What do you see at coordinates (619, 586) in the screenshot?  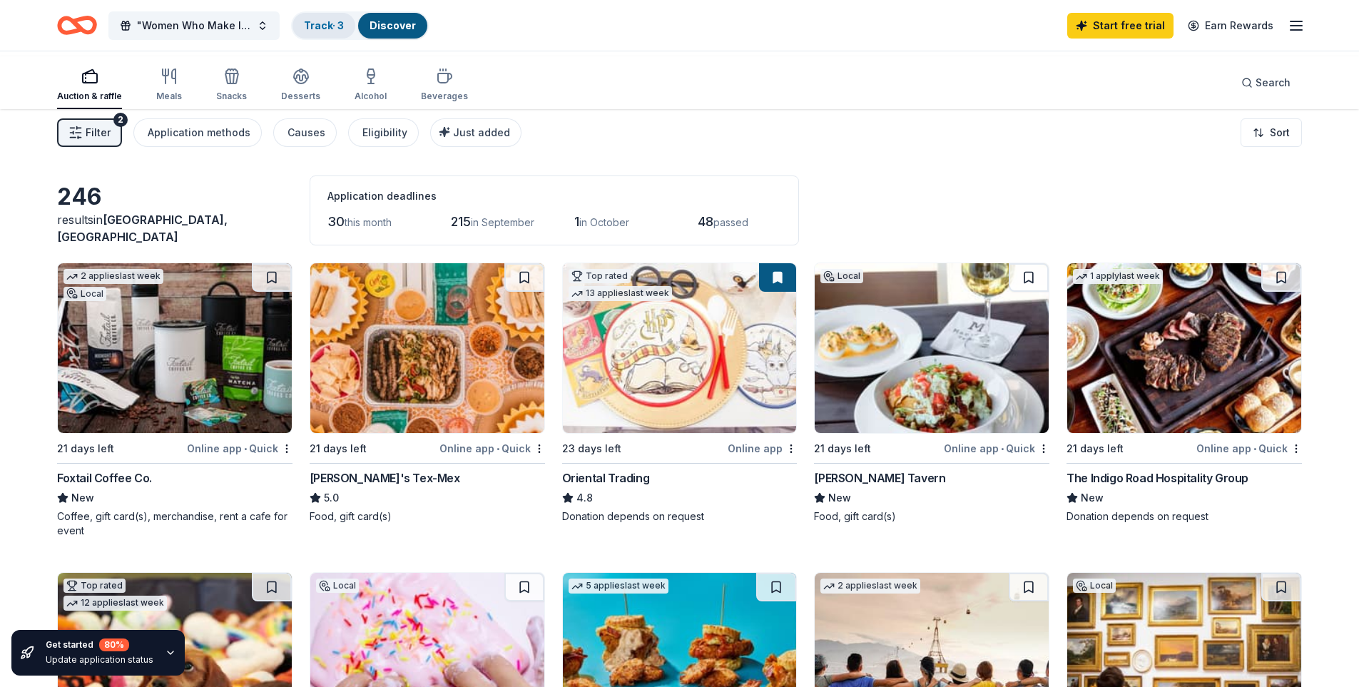 I see `div: 5 applies last week` at bounding box center [619, 586].